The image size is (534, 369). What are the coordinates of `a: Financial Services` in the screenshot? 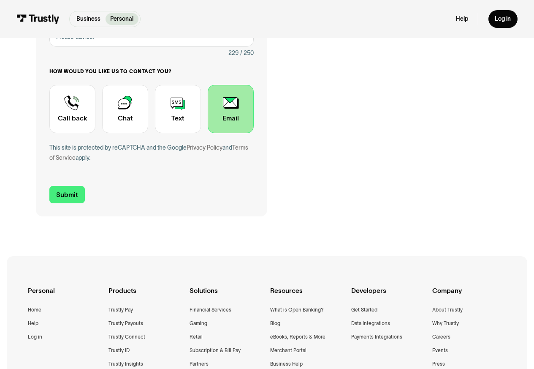 It's located at (210, 310).